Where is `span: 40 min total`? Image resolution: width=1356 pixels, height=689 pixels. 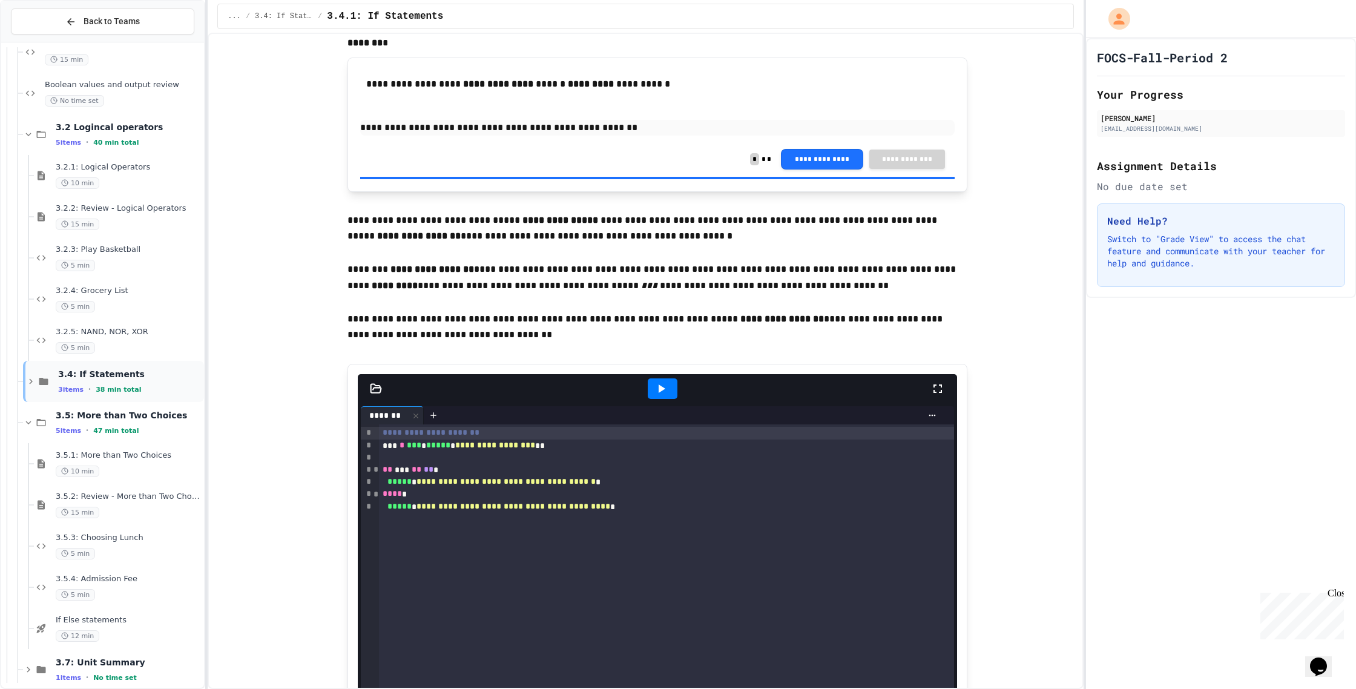 span: 40 min total is located at coordinates (116, 142).